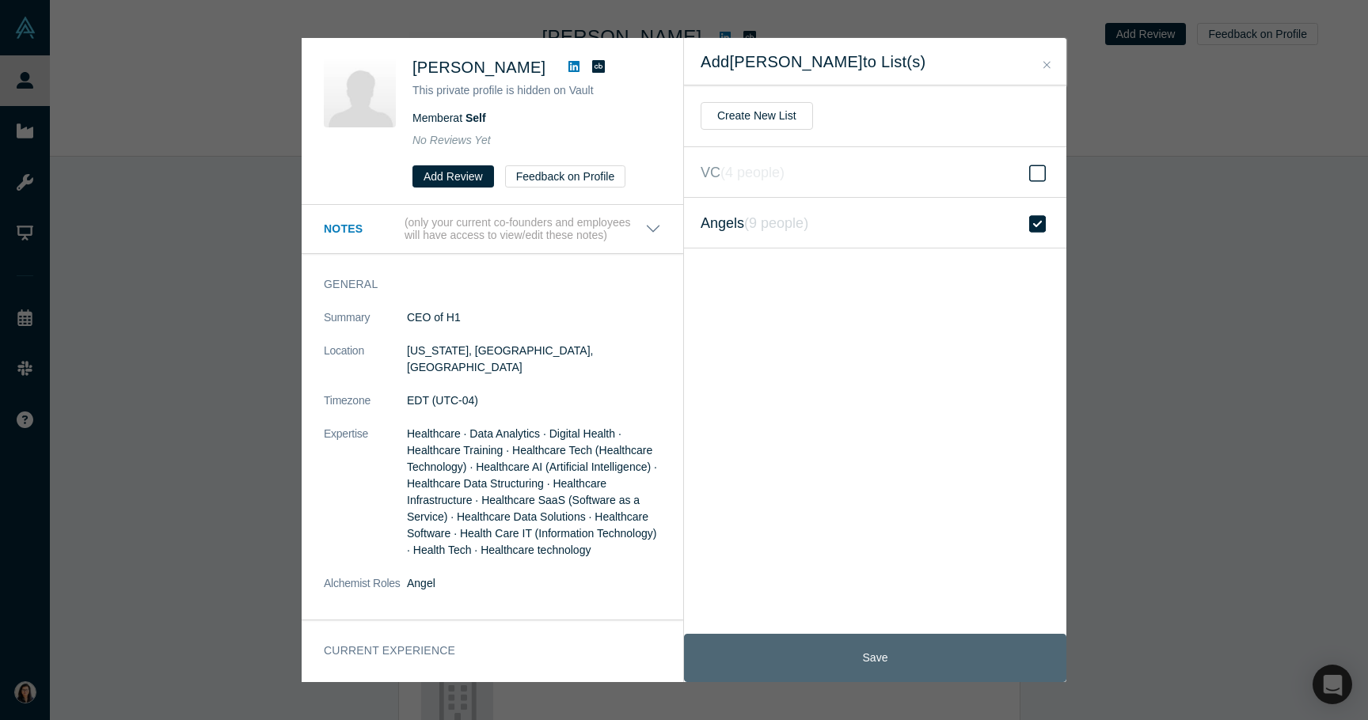 Image resolution: width=1368 pixels, height=720 pixels. I want to click on button: Close, so click(1047, 65).